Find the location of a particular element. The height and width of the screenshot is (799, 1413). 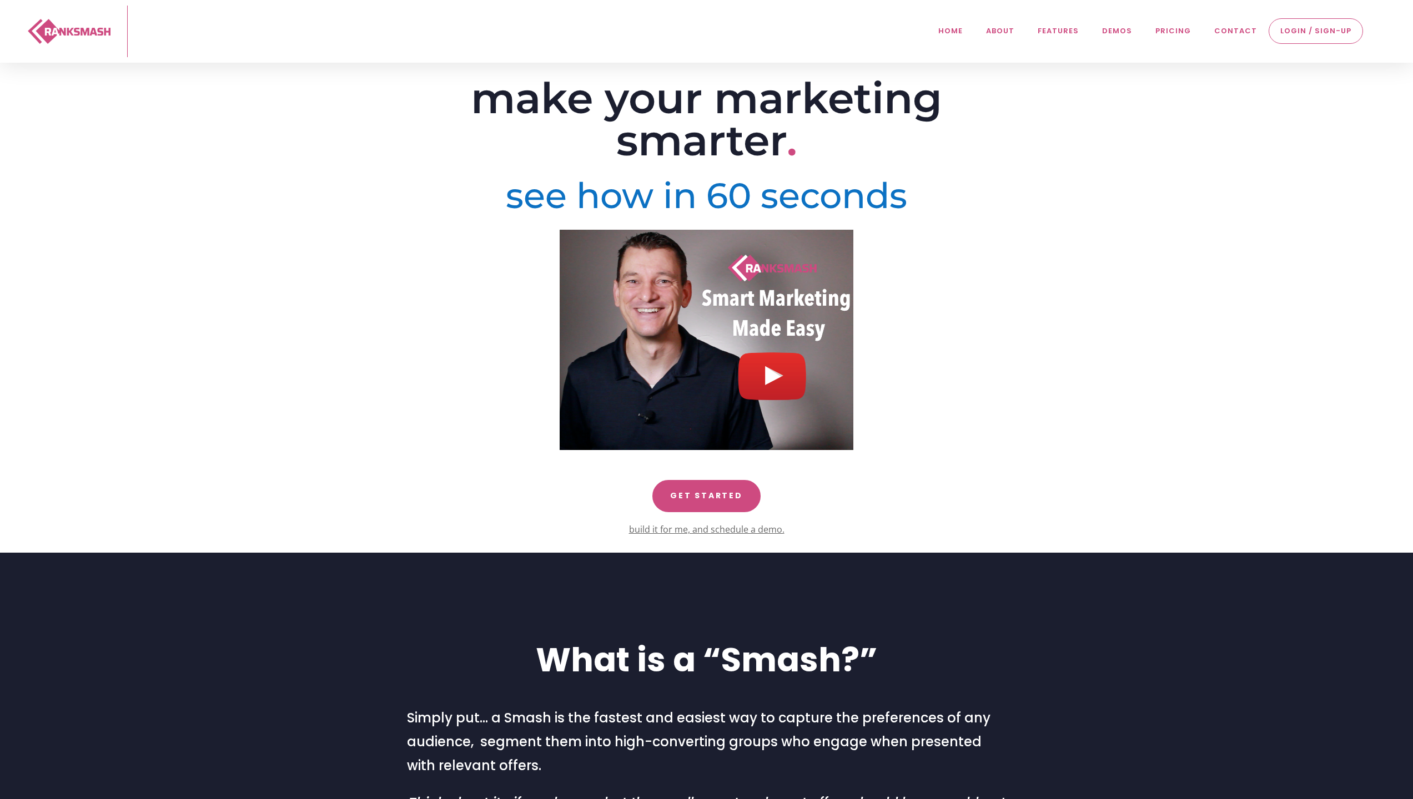

span: Simply put… a Smash is the fastest and easiest way to capture the preferences of any audience, se... is located at coordinates (698, 742).